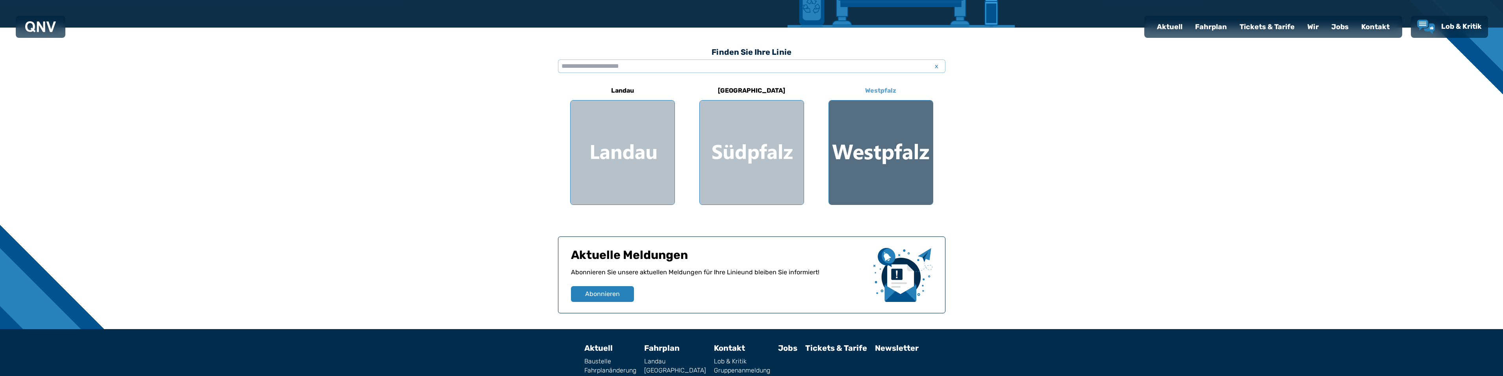 The image size is (1503, 376). What do you see at coordinates (897, 348) in the screenshot?
I see `a: Newsletter` at bounding box center [897, 348].